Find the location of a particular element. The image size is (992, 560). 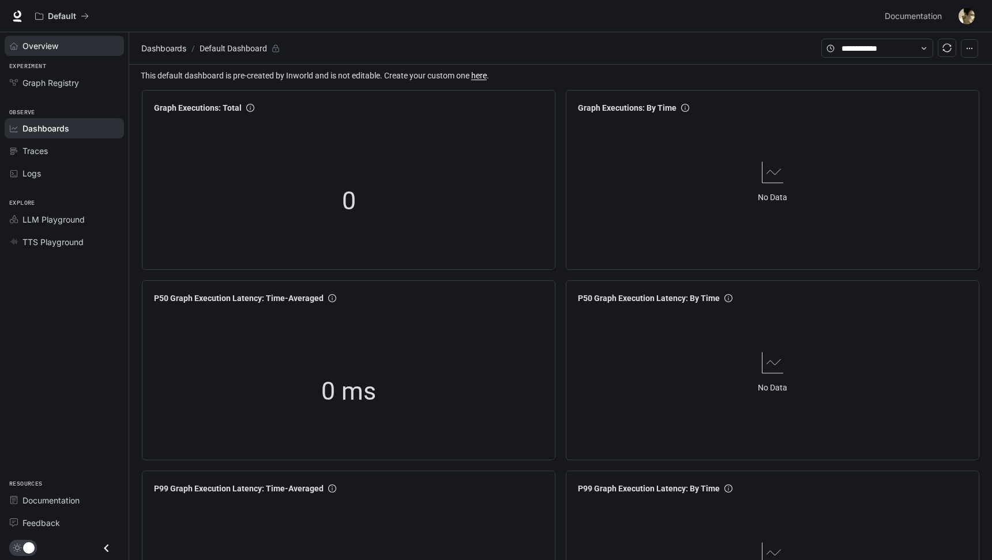

p: Default is located at coordinates (62, 16).